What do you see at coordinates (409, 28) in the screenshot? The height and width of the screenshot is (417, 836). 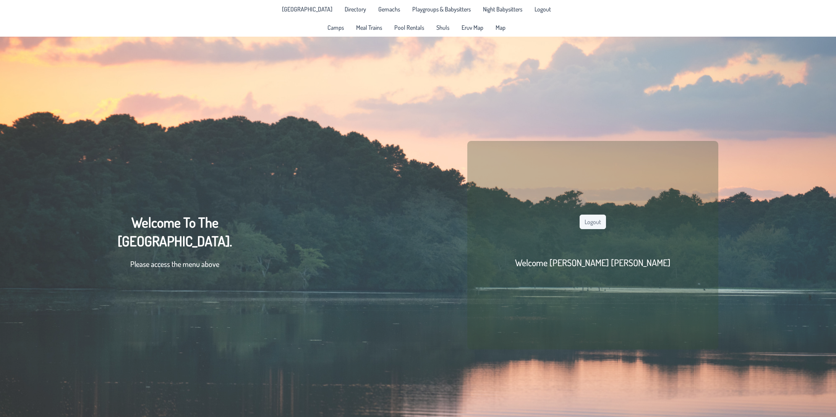 I see `span: Pool Rentals` at bounding box center [409, 28].